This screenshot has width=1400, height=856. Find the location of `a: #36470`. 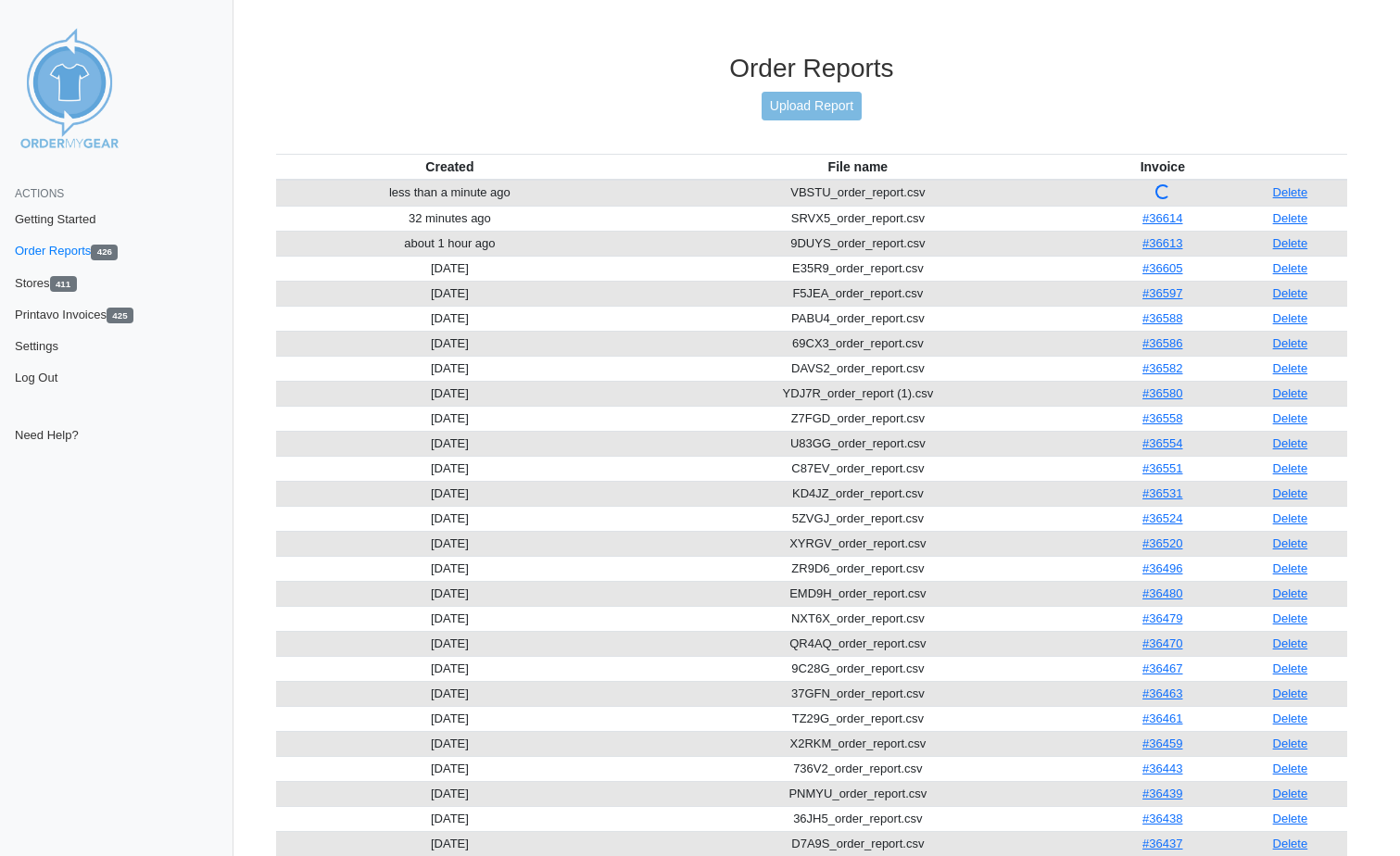

a: #36470 is located at coordinates (1162, 643).